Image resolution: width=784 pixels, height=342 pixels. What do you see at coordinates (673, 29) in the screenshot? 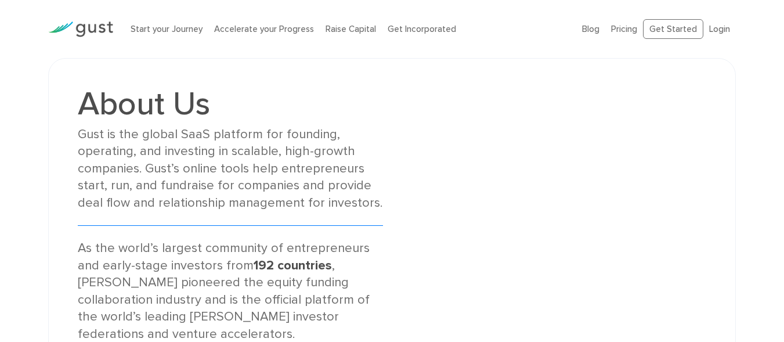
I see `a: Get Started` at bounding box center [673, 29].